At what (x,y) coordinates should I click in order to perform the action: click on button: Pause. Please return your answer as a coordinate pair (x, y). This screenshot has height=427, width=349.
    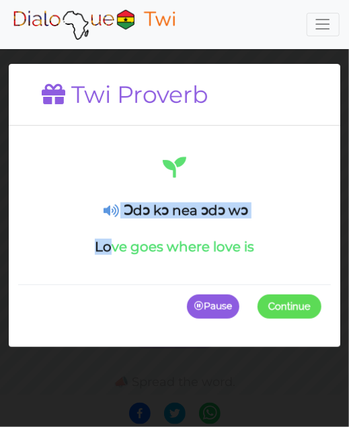
    Looking at the image, I should click on (213, 306).